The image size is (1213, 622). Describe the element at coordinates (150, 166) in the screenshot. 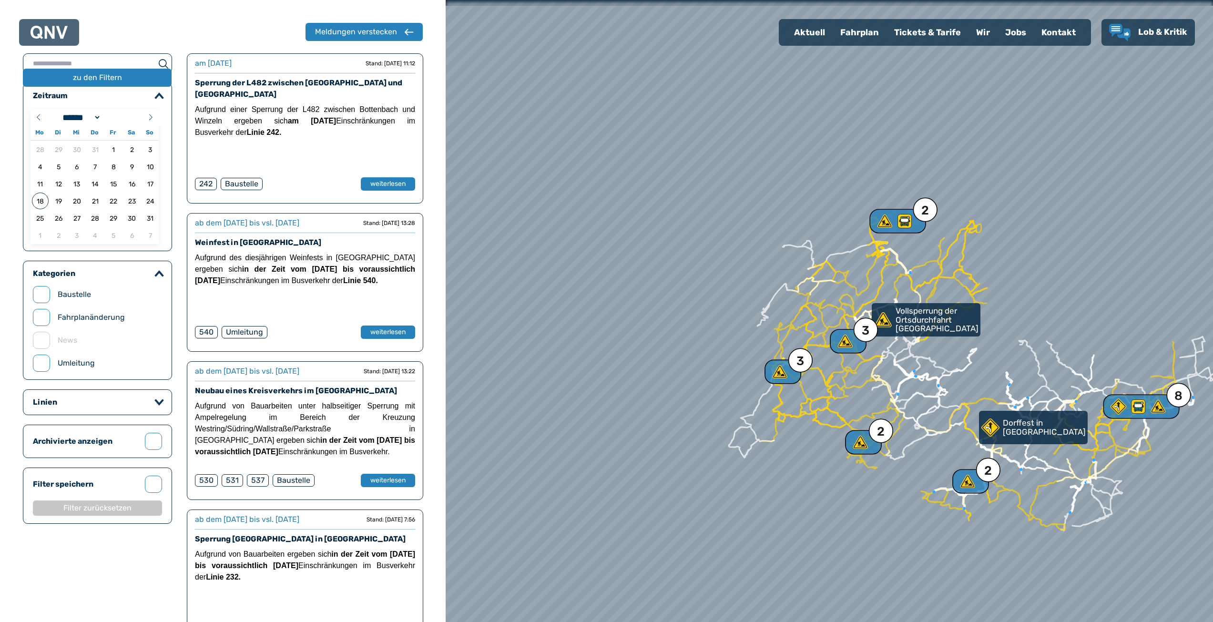

I see `span: 10.08.2025` at that location.